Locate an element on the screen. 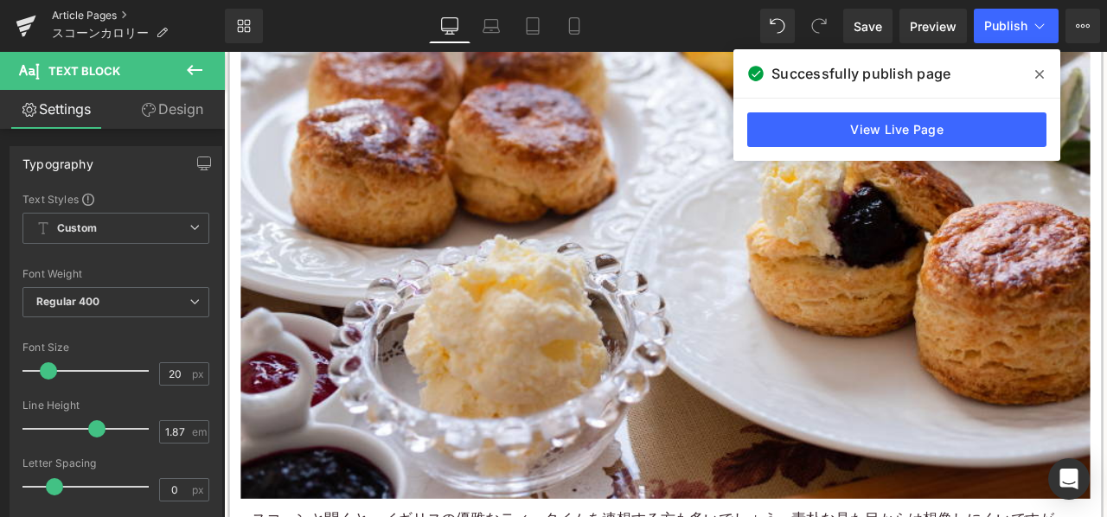 The image size is (1107, 517). a: Article Pages is located at coordinates (138, 16).